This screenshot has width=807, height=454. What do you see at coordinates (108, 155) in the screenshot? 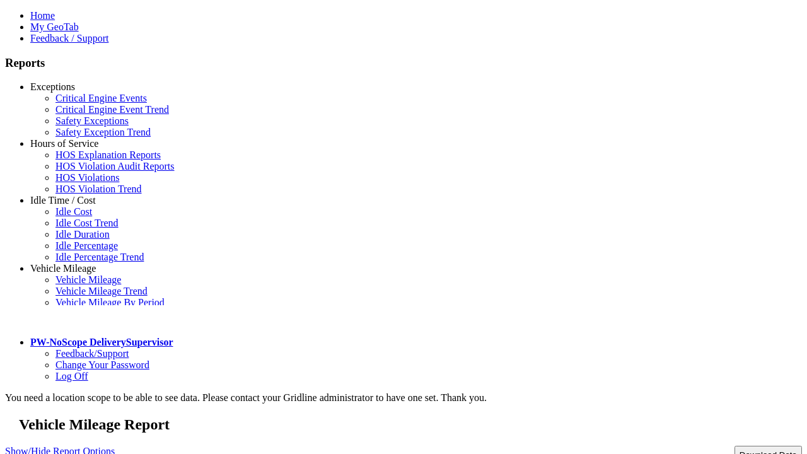
I see `a: HOS Explanation Reports` at bounding box center [108, 155].